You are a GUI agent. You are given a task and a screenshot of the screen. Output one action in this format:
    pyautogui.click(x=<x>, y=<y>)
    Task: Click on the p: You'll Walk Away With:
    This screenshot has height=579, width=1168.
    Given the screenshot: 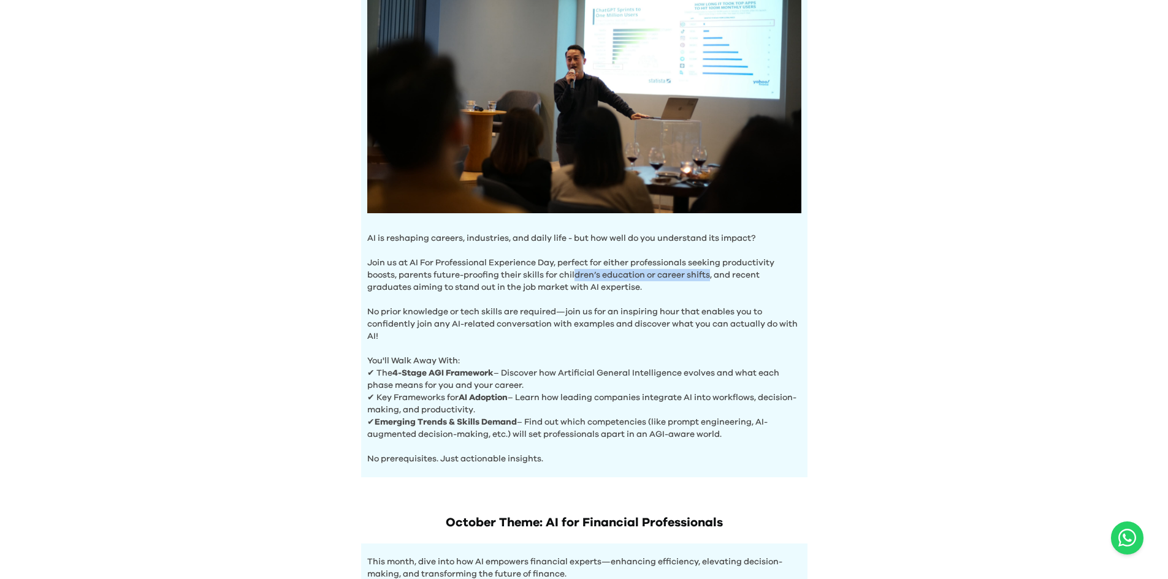 What is the action you would take?
    pyautogui.click(x=584, y=355)
    